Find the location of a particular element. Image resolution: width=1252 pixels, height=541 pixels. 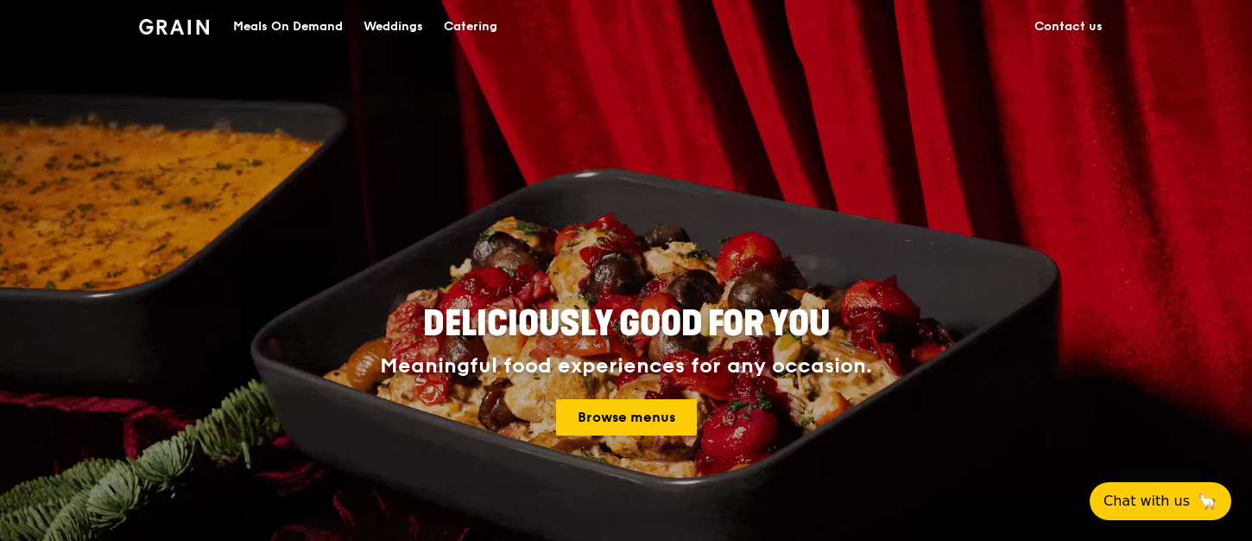

div: Meals On Demand is located at coordinates (288, 27).